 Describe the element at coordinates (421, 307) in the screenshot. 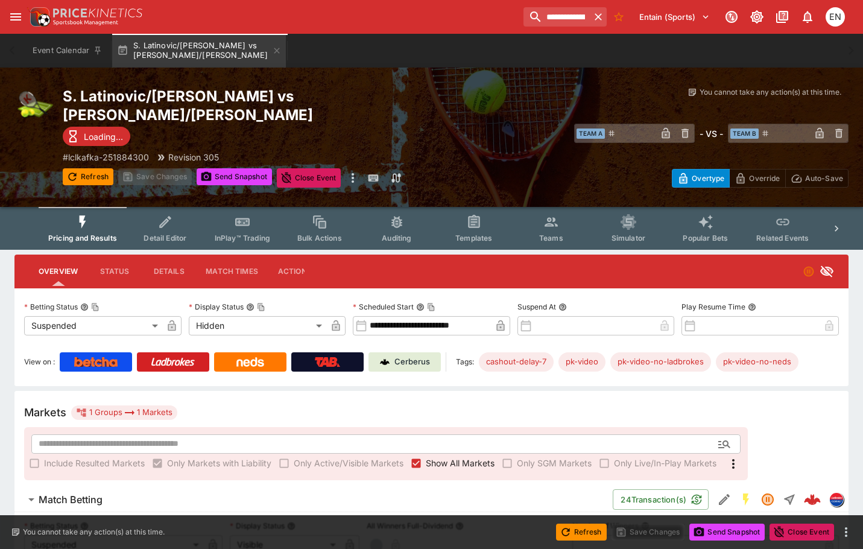

I see `button: Scheduled StartCopy To Clipboard` at that location.